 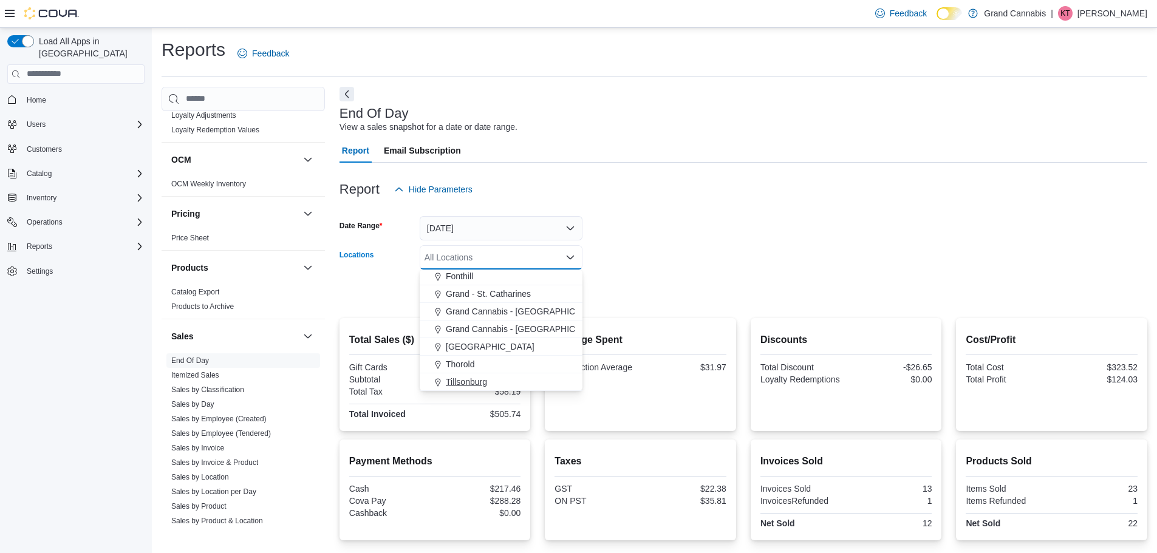 What do you see at coordinates (640, 340) in the screenshot?
I see `h2: Average Spent` at bounding box center [640, 340].